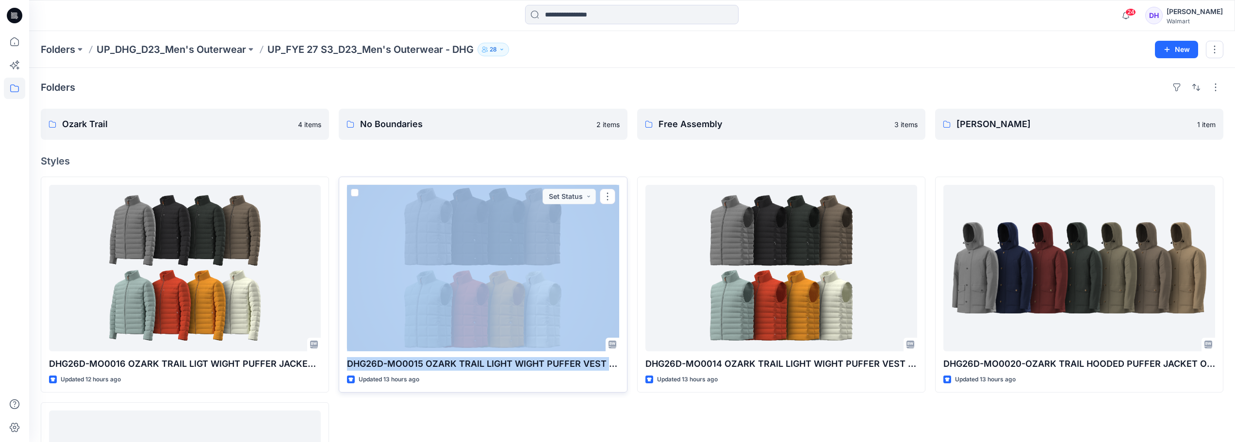 This screenshot has width=1235, height=442. Describe the element at coordinates (1154, 16) in the screenshot. I see `div: DH` at that location.